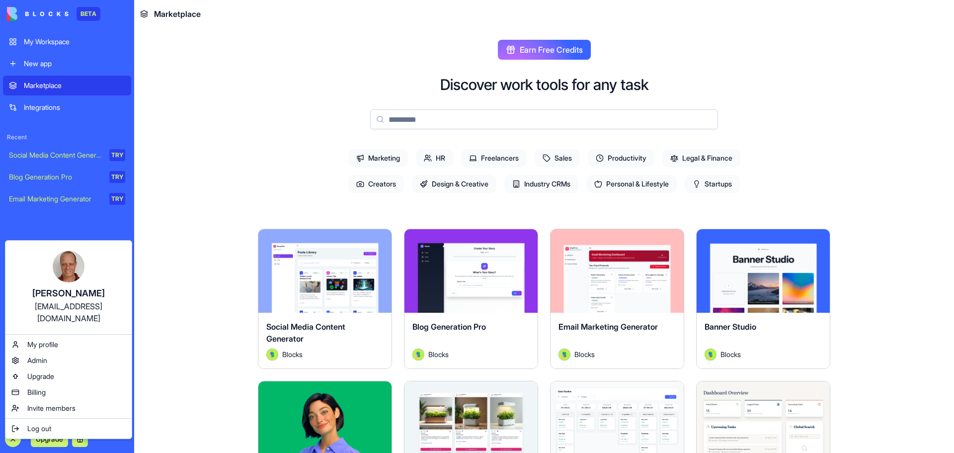  What do you see at coordinates (41, 376) in the screenshot?
I see `span: Upgrade` at bounding box center [41, 376].